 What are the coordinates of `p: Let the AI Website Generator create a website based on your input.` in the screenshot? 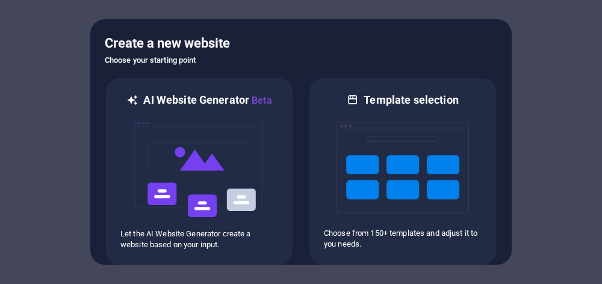 It's located at (199, 239).